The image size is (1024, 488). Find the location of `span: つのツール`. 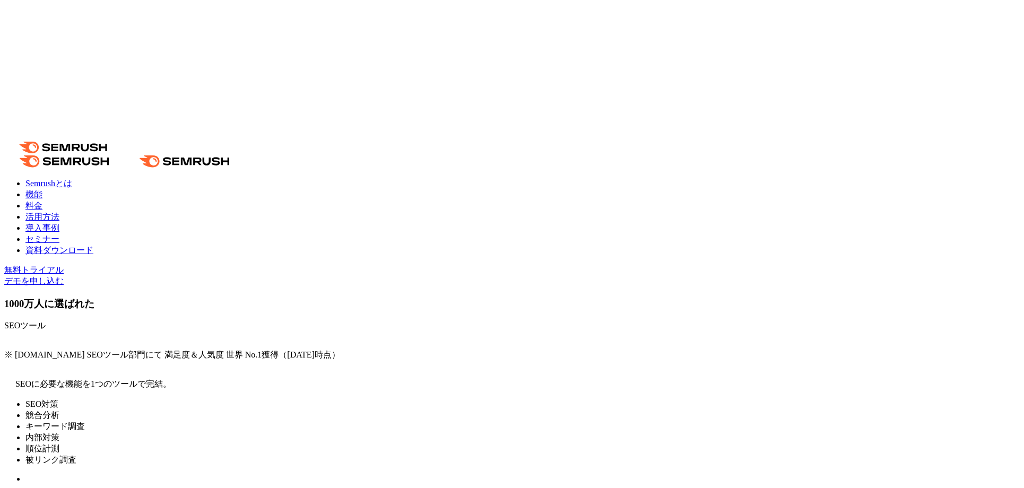

span: つのツール is located at coordinates (116, 384).